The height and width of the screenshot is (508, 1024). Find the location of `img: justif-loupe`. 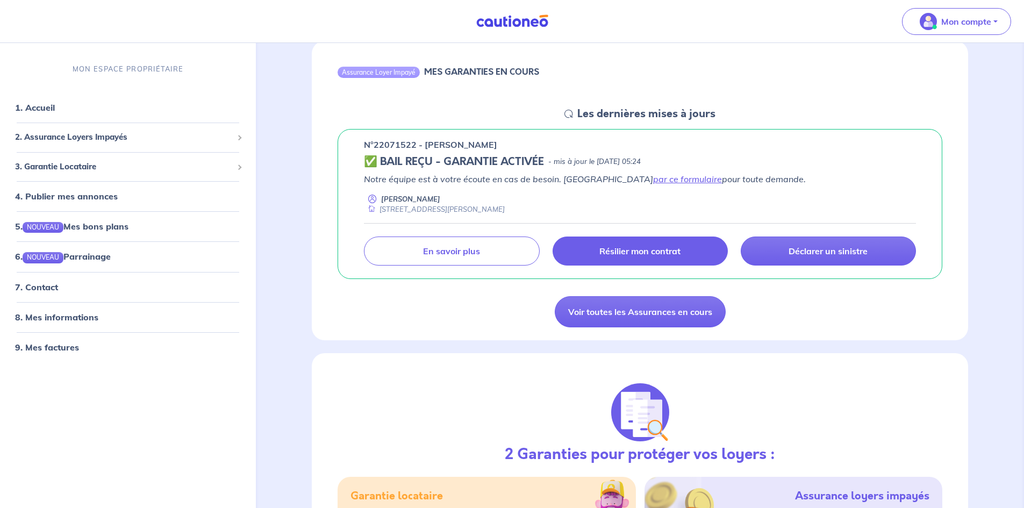

img: justif-loupe is located at coordinates (640, 412).